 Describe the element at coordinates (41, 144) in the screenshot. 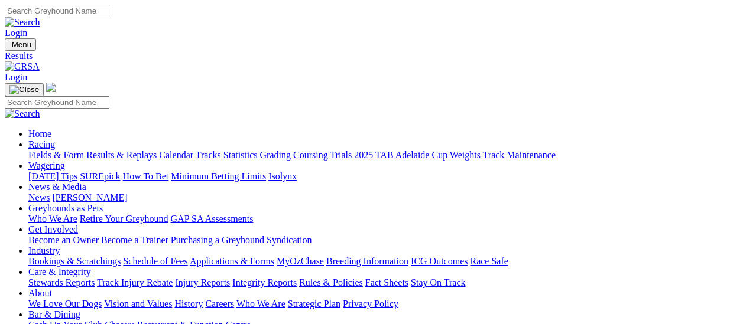

I see `a: Racing` at that location.